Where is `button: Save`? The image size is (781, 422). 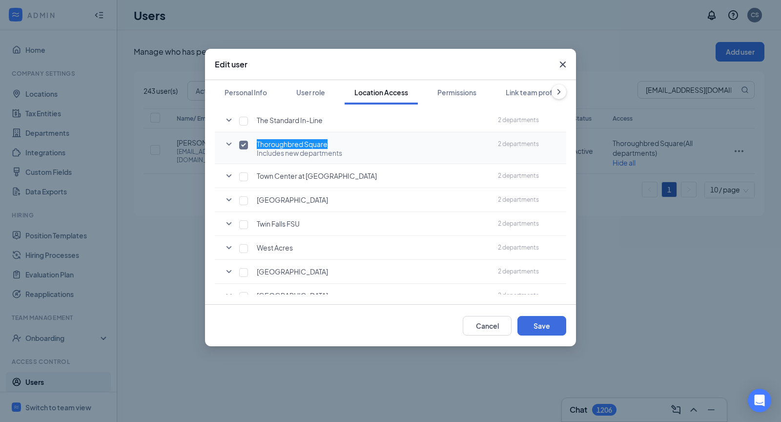
button: Save is located at coordinates (542, 326).